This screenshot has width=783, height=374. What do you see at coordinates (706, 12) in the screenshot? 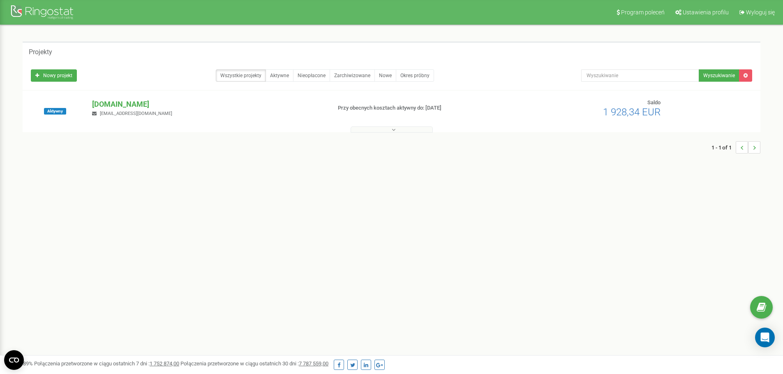
I see `span: Ustawienia profilu` at bounding box center [706, 12].